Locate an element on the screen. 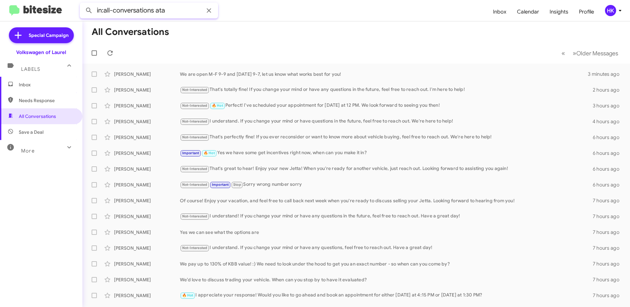  span: All Conversations is located at coordinates (37, 116).